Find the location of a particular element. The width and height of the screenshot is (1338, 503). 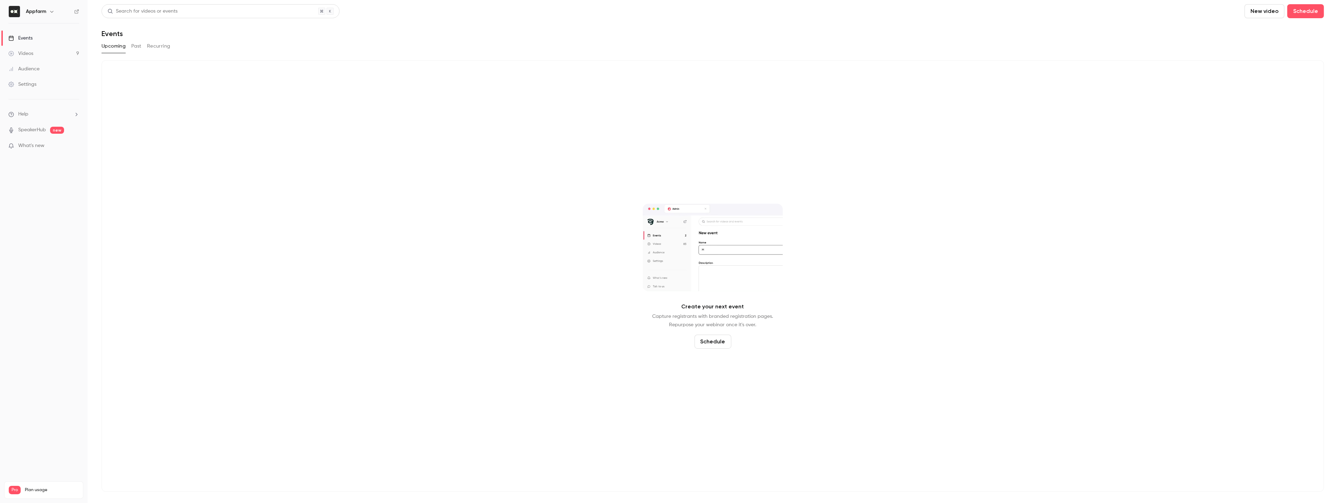

div: Audience is located at coordinates (24, 69).